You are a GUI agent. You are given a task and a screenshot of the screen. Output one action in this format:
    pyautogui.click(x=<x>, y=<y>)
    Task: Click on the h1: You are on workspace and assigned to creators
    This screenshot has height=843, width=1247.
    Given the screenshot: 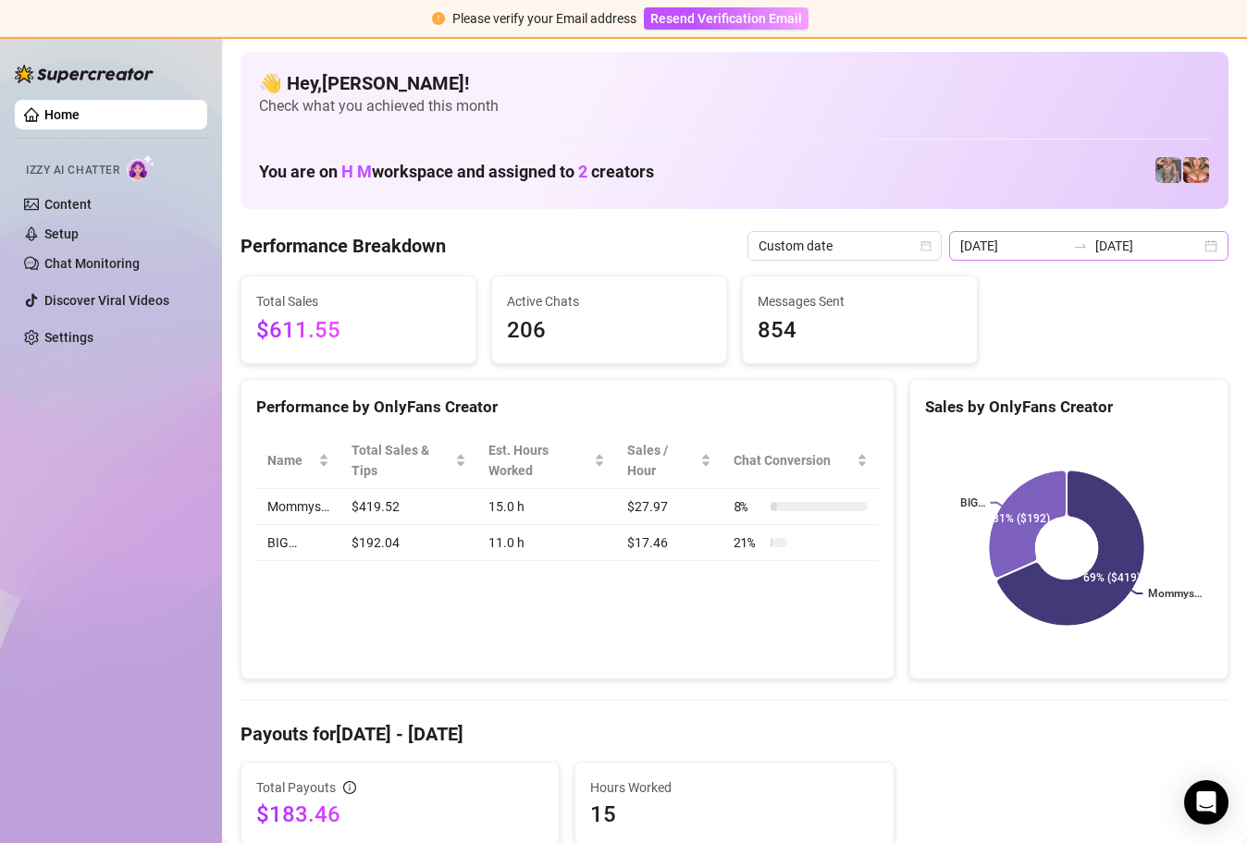 What is the action you would take?
    pyautogui.click(x=456, y=172)
    